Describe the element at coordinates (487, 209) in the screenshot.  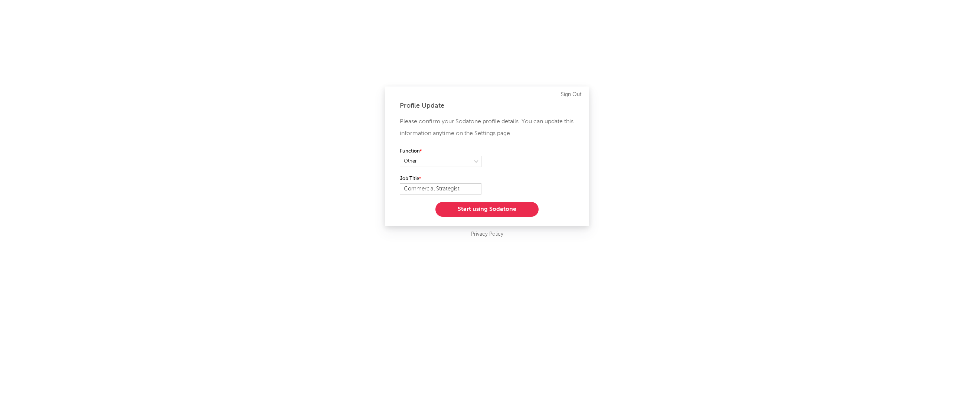
I see `button: Start using Sodatone` at that location.